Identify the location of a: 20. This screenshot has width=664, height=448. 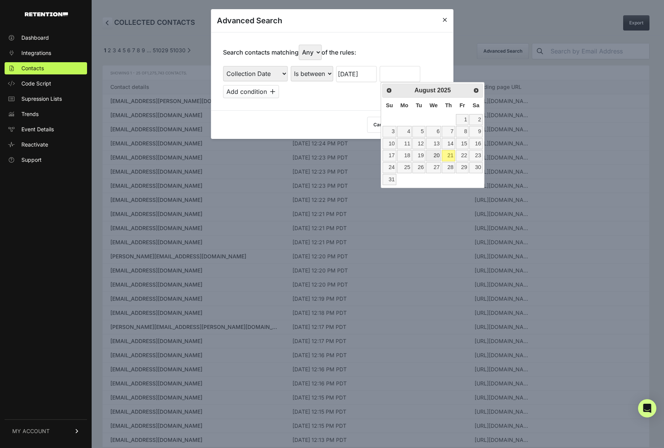
(434, 155).